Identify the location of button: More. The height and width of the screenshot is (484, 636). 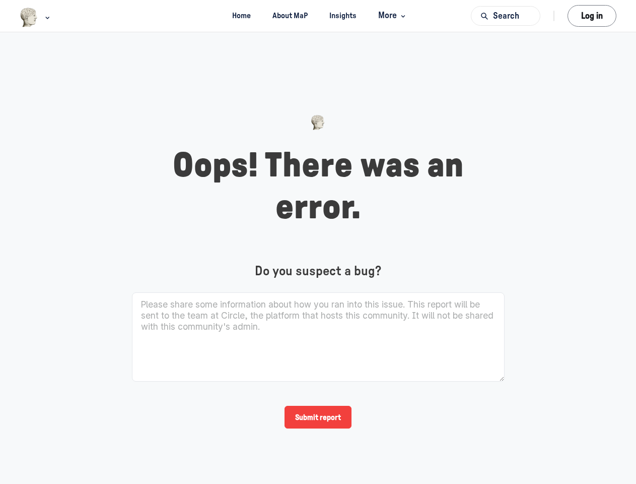
(391, 16).